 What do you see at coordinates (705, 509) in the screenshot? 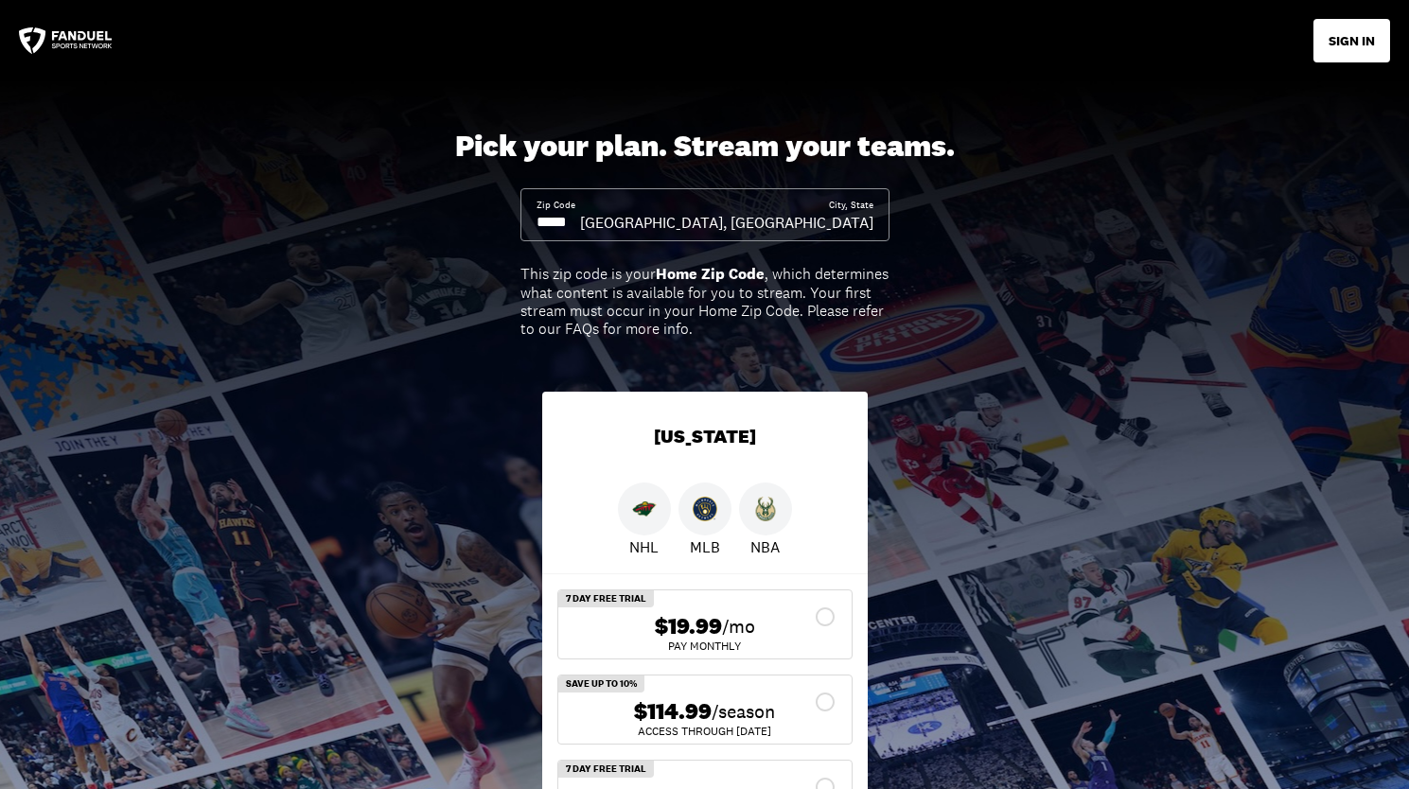
I see `img: Brewers` at bounding box center [705, 509].